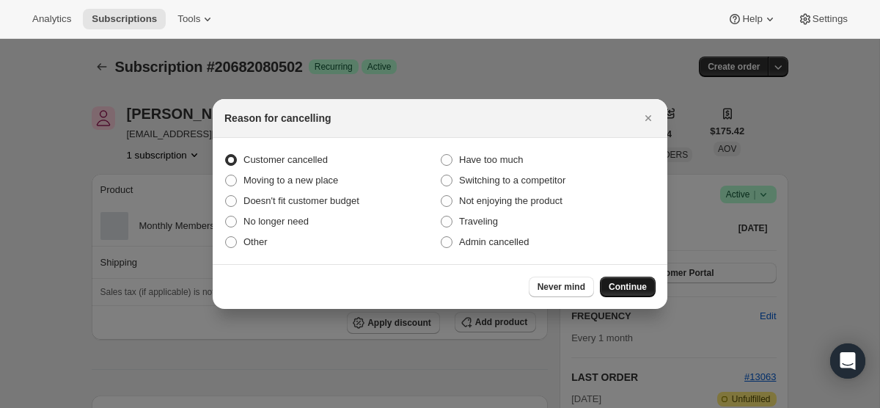 This screenshot has width=880, height=408. I want to click on span: Subscriptions, so click(124, 19).